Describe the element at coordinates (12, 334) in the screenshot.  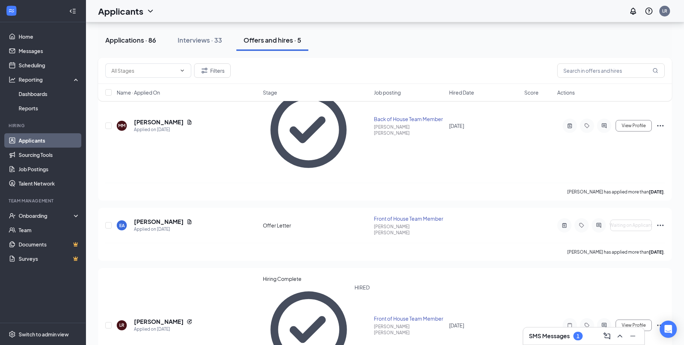
I see `svg: Settings` at that location.